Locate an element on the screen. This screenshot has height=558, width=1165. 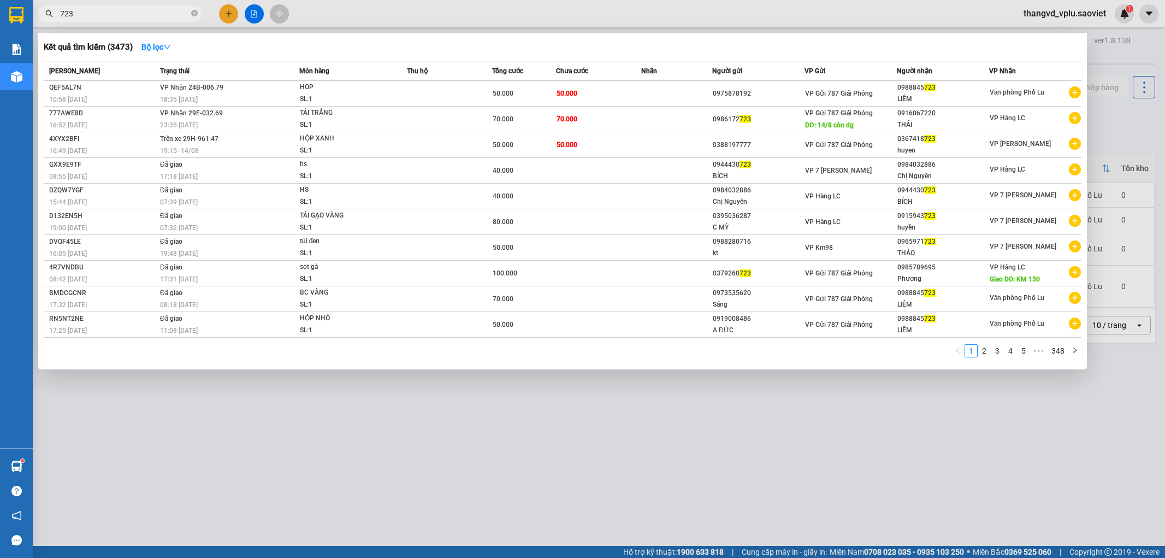
li: 5 is located at coordinates (1024, 351).